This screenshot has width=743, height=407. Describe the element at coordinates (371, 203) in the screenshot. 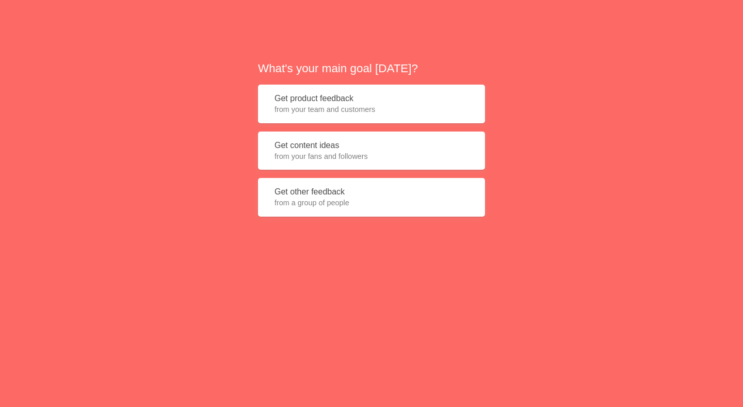

I see `span: from a group of people` at that location.